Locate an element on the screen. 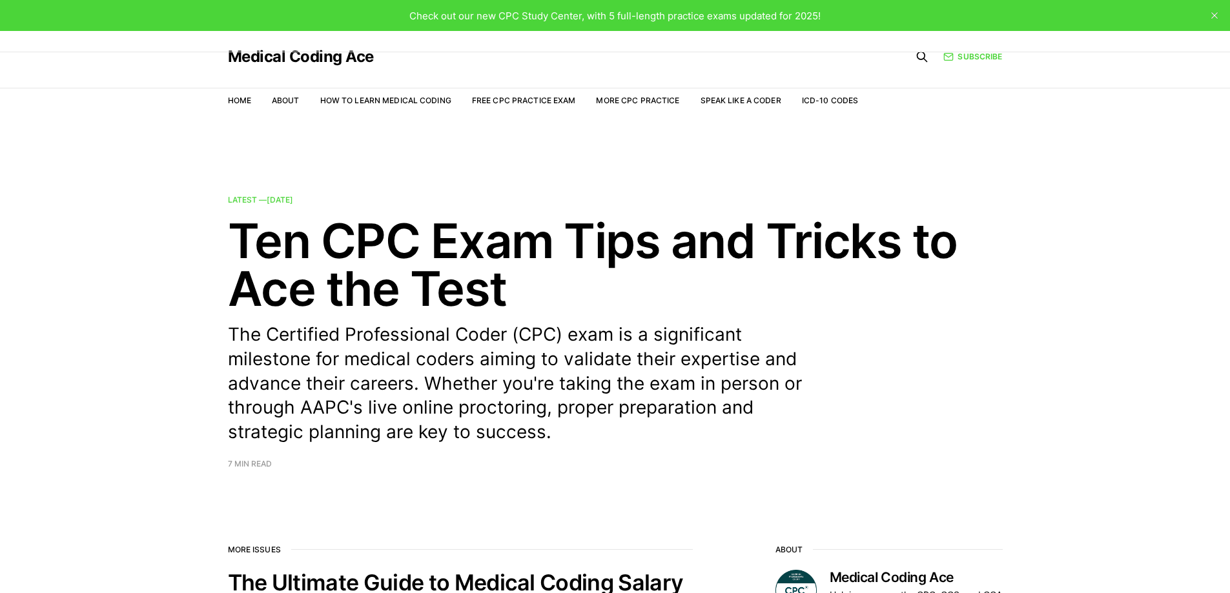 The height and width of the screenshot is (593, 1230). h2: More issues is located at coordinates (460, 550).